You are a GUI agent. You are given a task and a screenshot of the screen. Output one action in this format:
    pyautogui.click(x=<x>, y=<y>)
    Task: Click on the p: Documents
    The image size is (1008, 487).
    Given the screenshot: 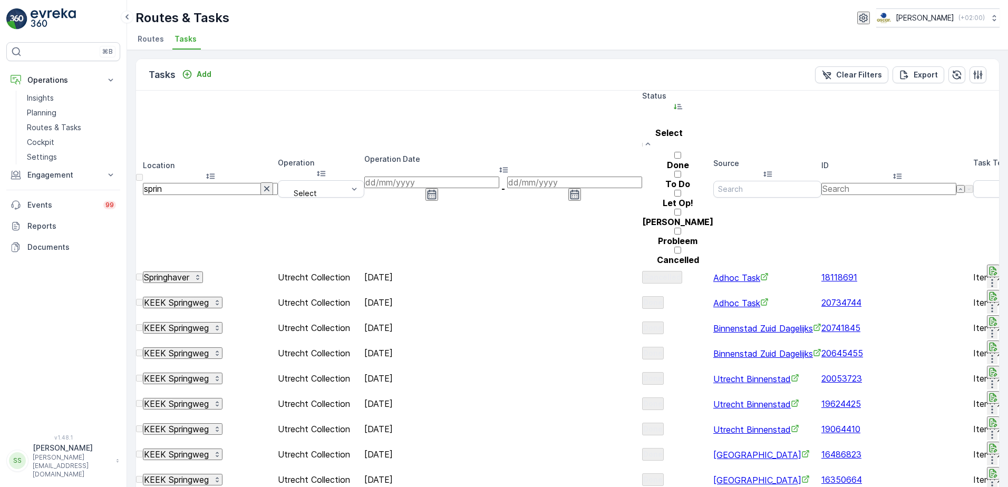 What is the action you would take?
    pyautogui.click(x=72, y=247)
    